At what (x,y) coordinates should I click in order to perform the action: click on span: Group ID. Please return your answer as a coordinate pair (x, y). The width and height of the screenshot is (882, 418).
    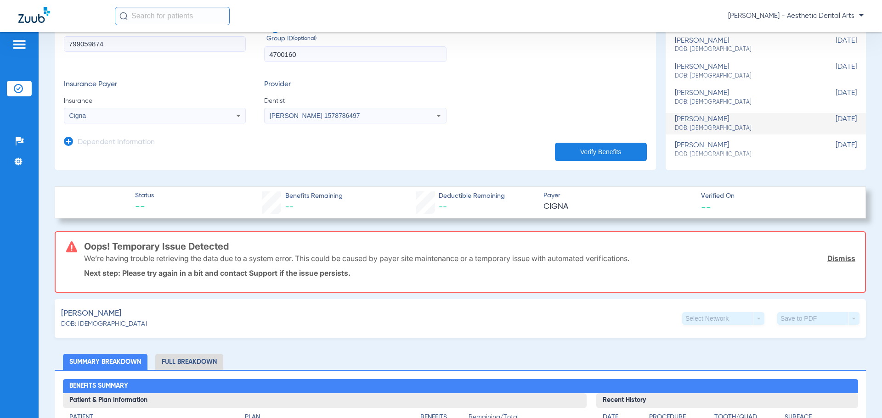
    Looking at the image, I should click on (356, 39).